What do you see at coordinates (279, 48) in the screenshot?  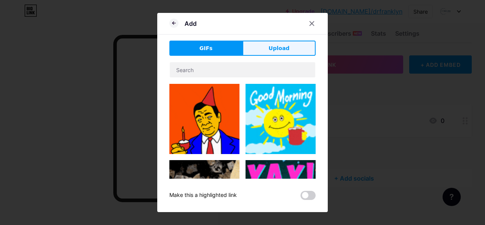 I see `span: Upload` at bounding box center [279, 48].